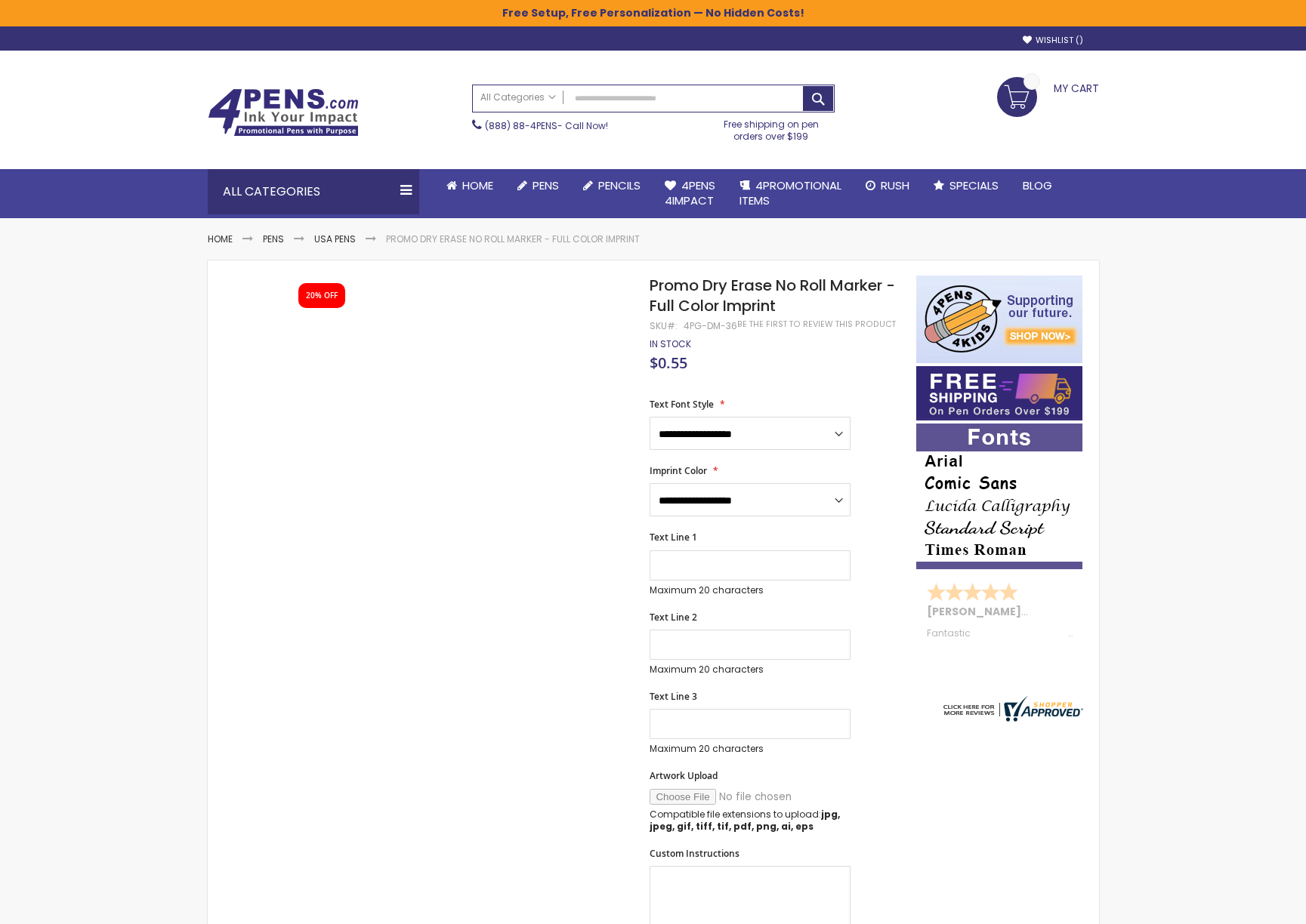  I want to click on img: 4pens 4 kids, so click(999, 319).